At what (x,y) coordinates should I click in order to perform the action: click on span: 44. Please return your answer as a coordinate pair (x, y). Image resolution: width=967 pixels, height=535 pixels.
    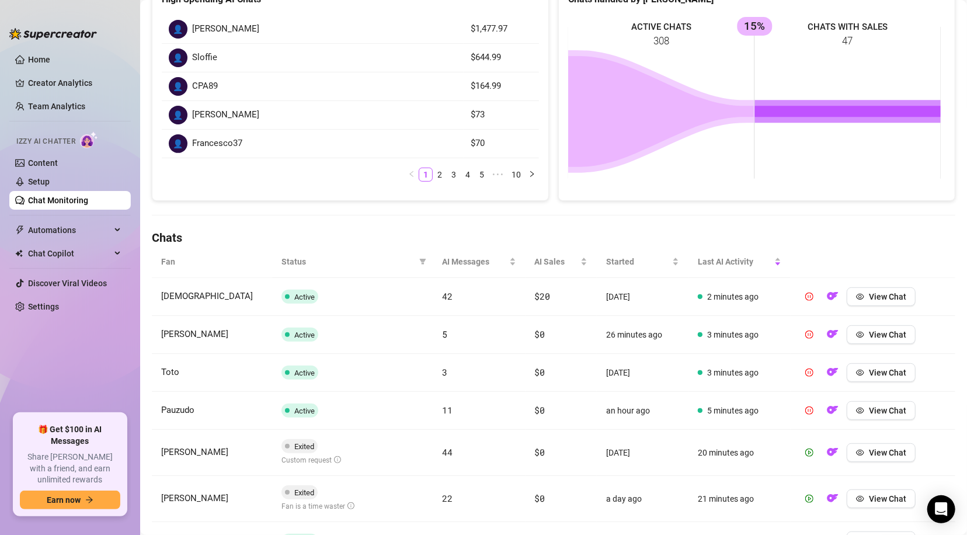
    Looking at the image, I should click on (447, 452).